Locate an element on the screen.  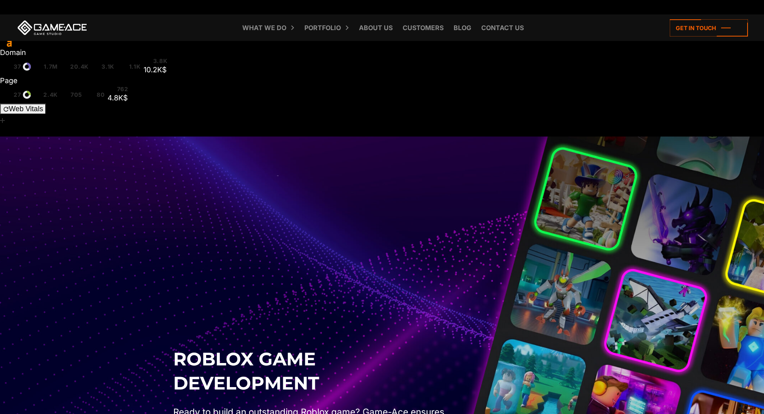
span: dr is located at coordinates (8, 67).